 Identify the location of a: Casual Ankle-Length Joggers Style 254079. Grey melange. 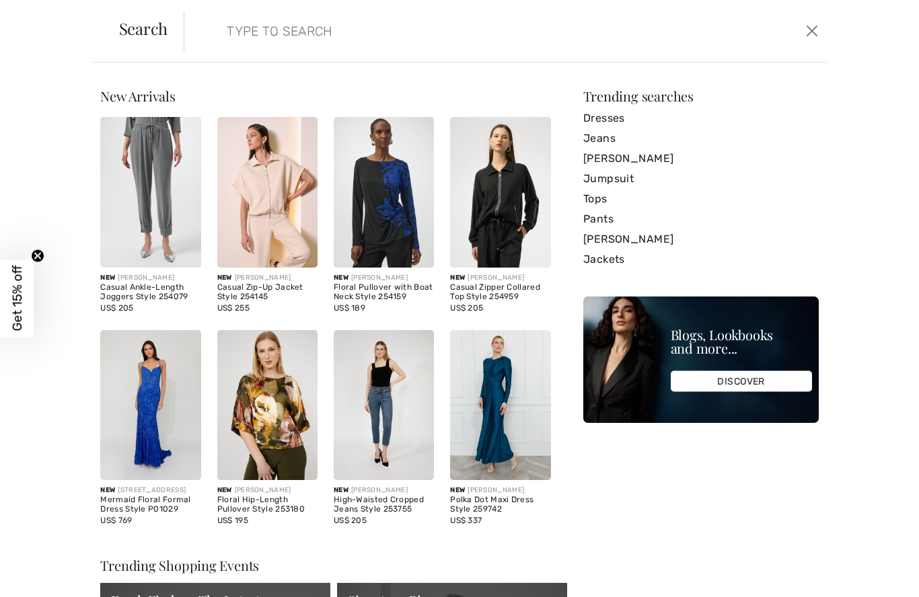
(150, 192).